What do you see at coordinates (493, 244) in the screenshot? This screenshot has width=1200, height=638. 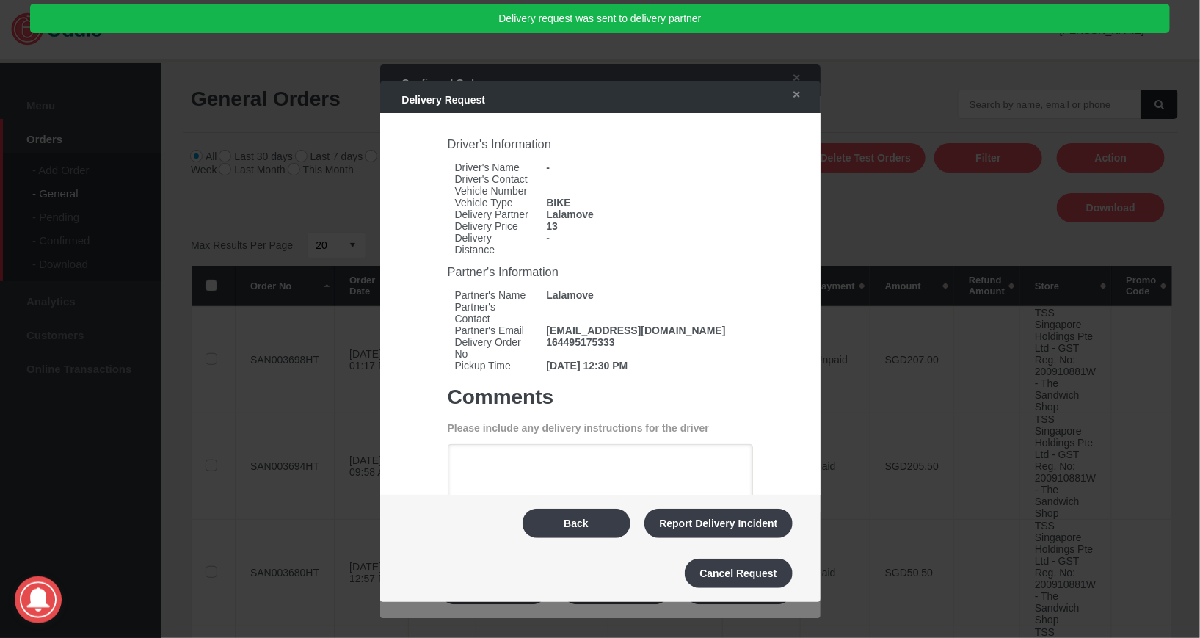 I see `strong: Delivery Distance` at bounding box center [493, 244].